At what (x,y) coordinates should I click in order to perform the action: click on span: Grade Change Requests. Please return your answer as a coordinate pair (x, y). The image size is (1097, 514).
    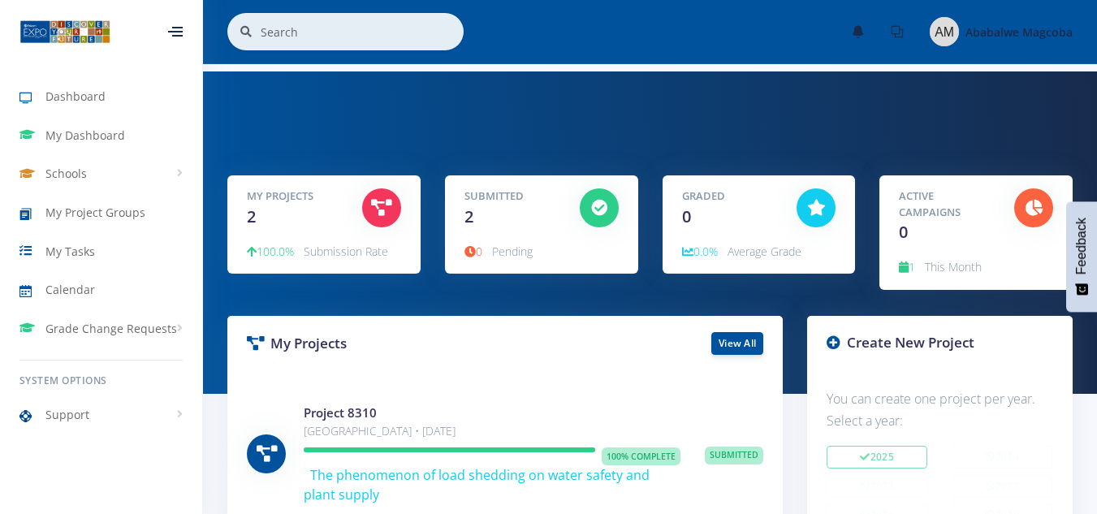
    Looking at the image, I should click on (111, 328).